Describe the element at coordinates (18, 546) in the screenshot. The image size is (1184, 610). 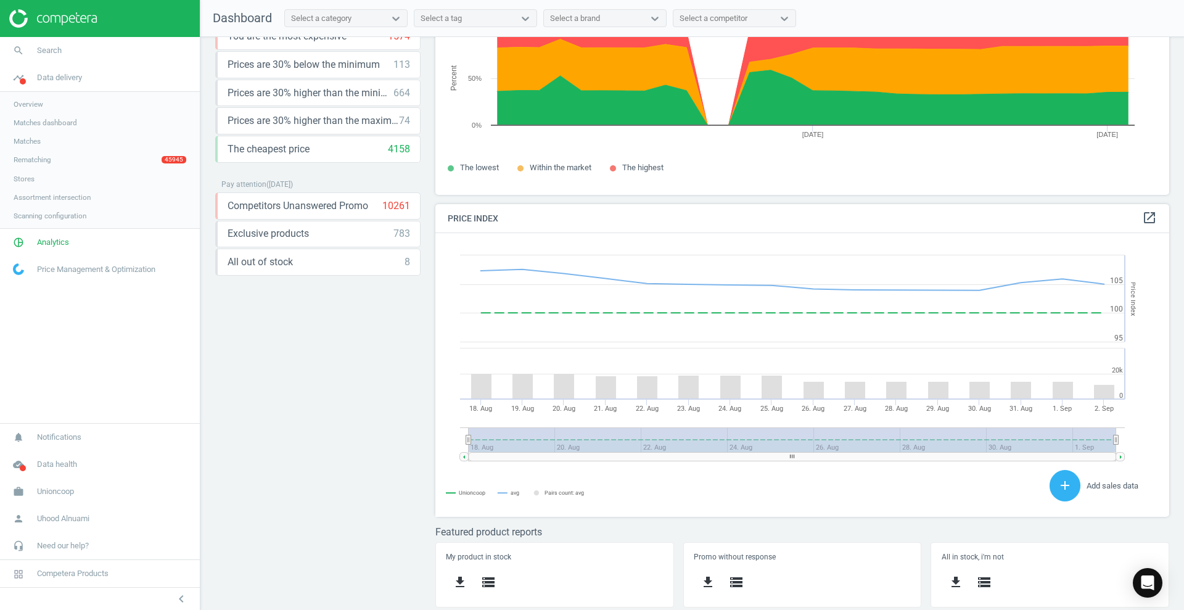
I see `i: headset_mic` at that location.